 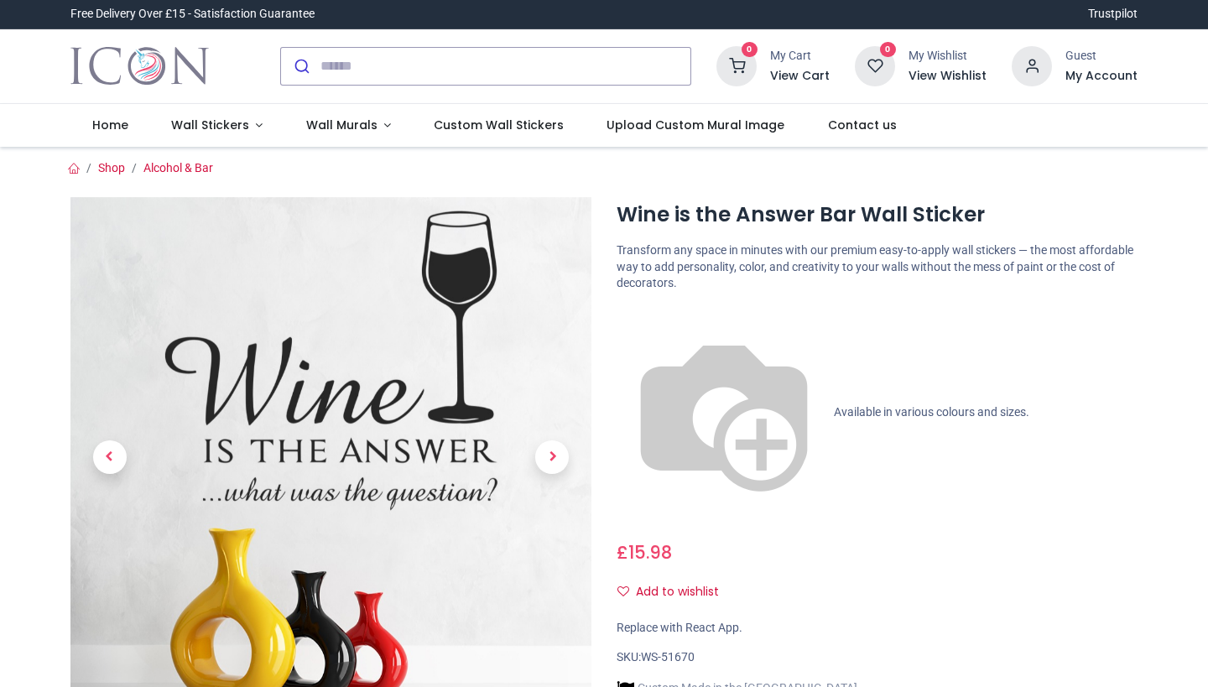 What do you see at coordinates (799, 76) in the screenshot?
I see `a: View Cart` at bounding box center [799, 76].